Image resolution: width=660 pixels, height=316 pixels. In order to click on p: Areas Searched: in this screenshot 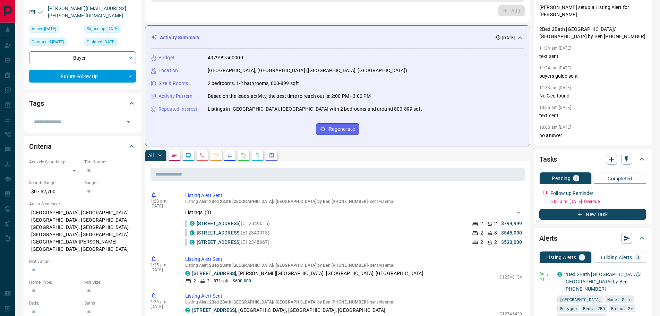, I will do `click(83, 204)`.